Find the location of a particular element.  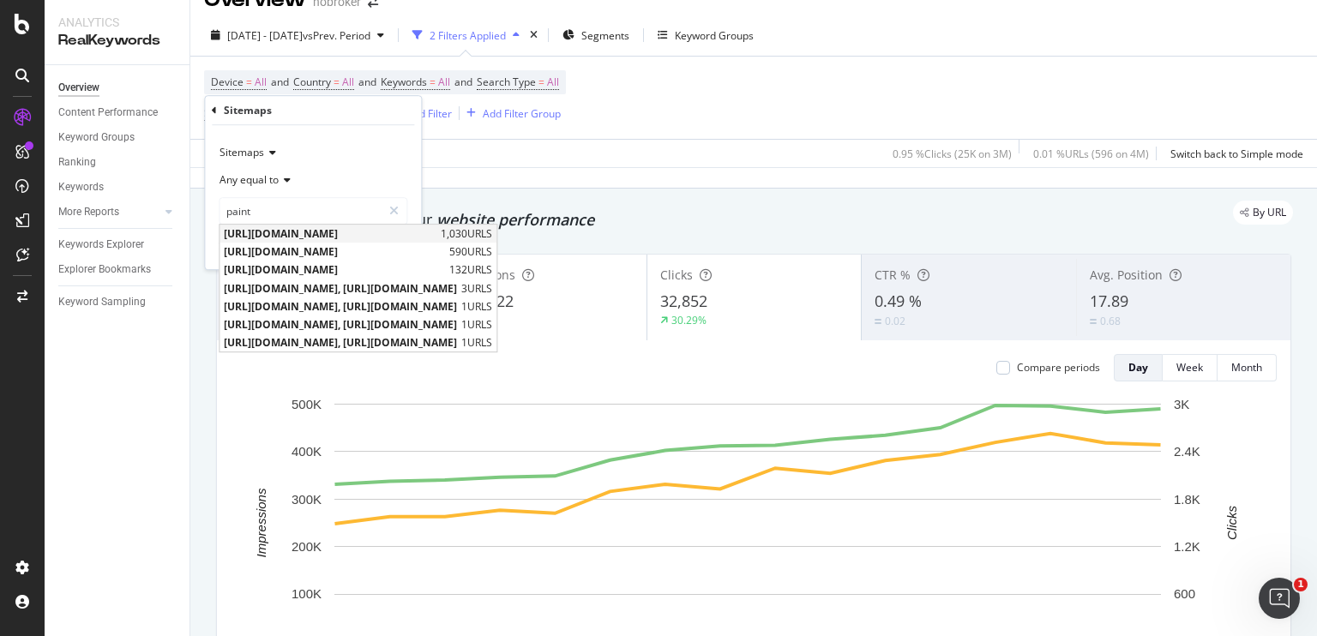

div: Keyword Sampling is located at coordinates (102, 302).